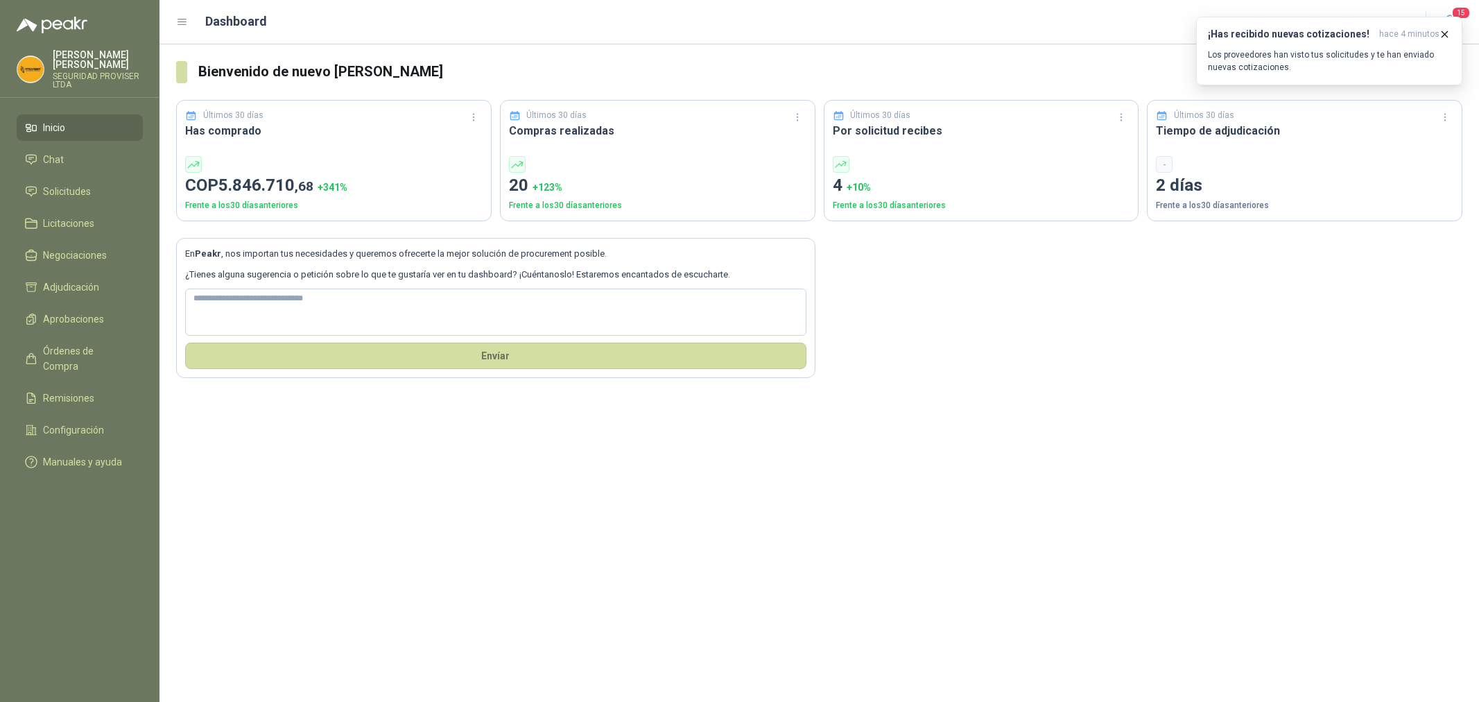 This screenshot has width=1479, height=702. Describe the element at coordinates (1304, 186) in the screenshot. I see `p: 2 días` at that location.